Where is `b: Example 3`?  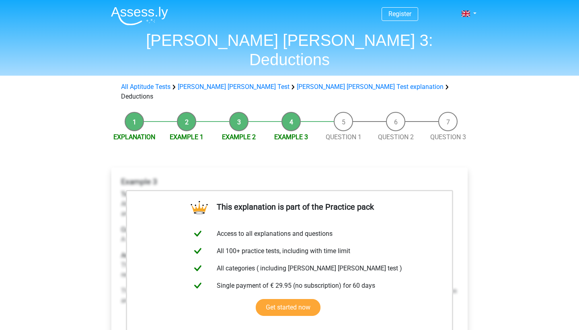 b: Example 3 is located at coordinates (139, 181).